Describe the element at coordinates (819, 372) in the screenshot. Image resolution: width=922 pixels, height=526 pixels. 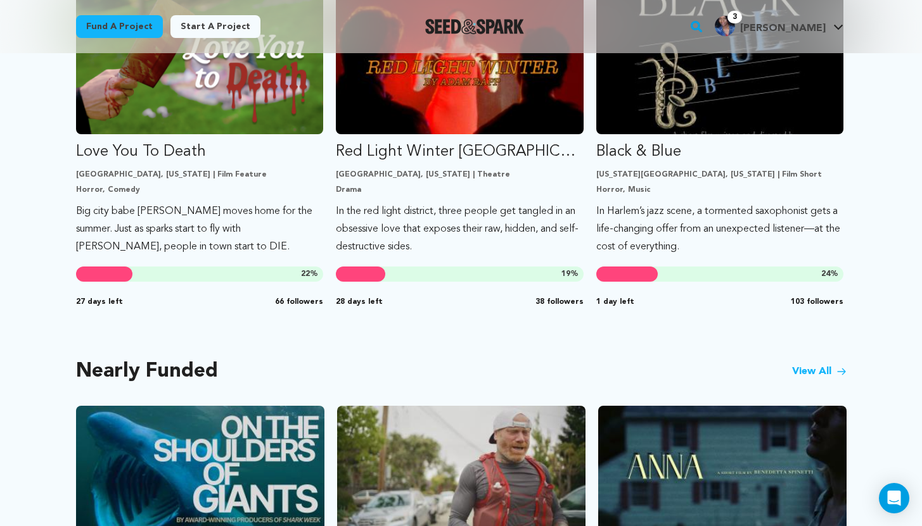
I see `a: View All` at that location.